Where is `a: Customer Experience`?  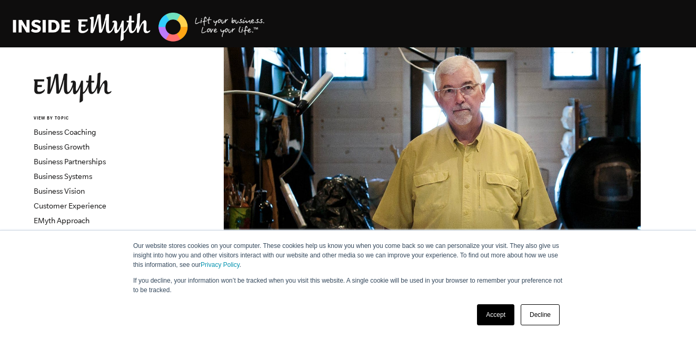
a: Customer Experience is located at coordinates (70, 206).